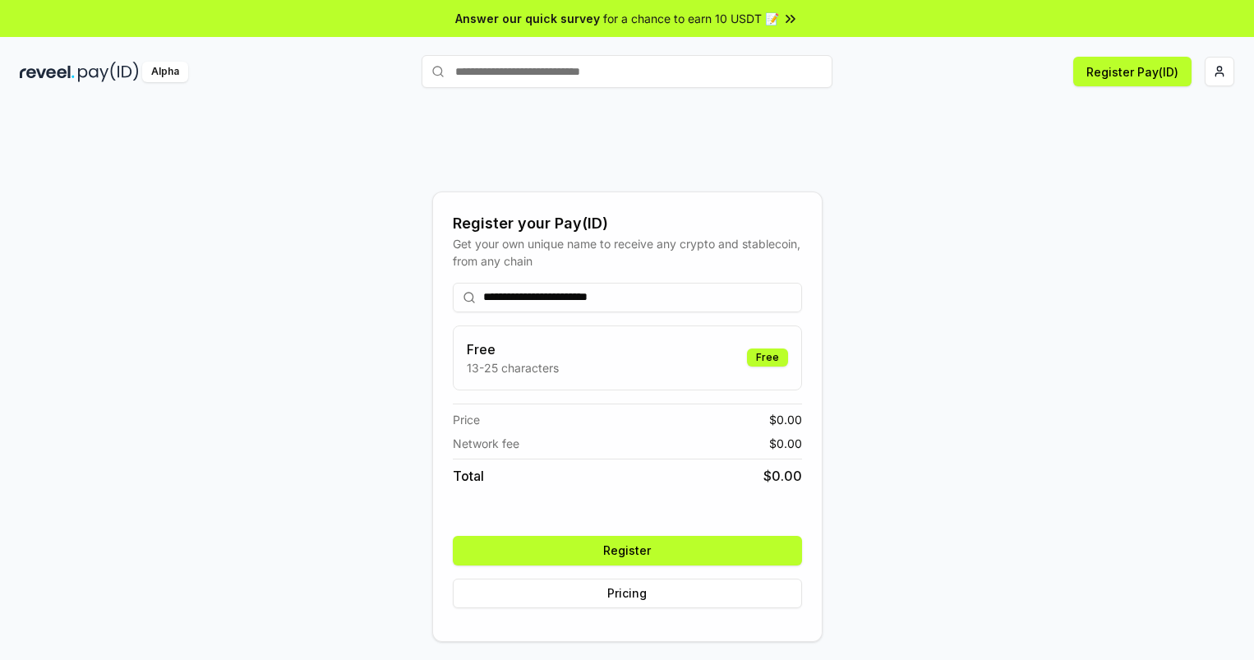  What do you see at coordinates (513, 367) in the screenshot?
I see `p: 13-25 characters` at bounding box center [513, 367].